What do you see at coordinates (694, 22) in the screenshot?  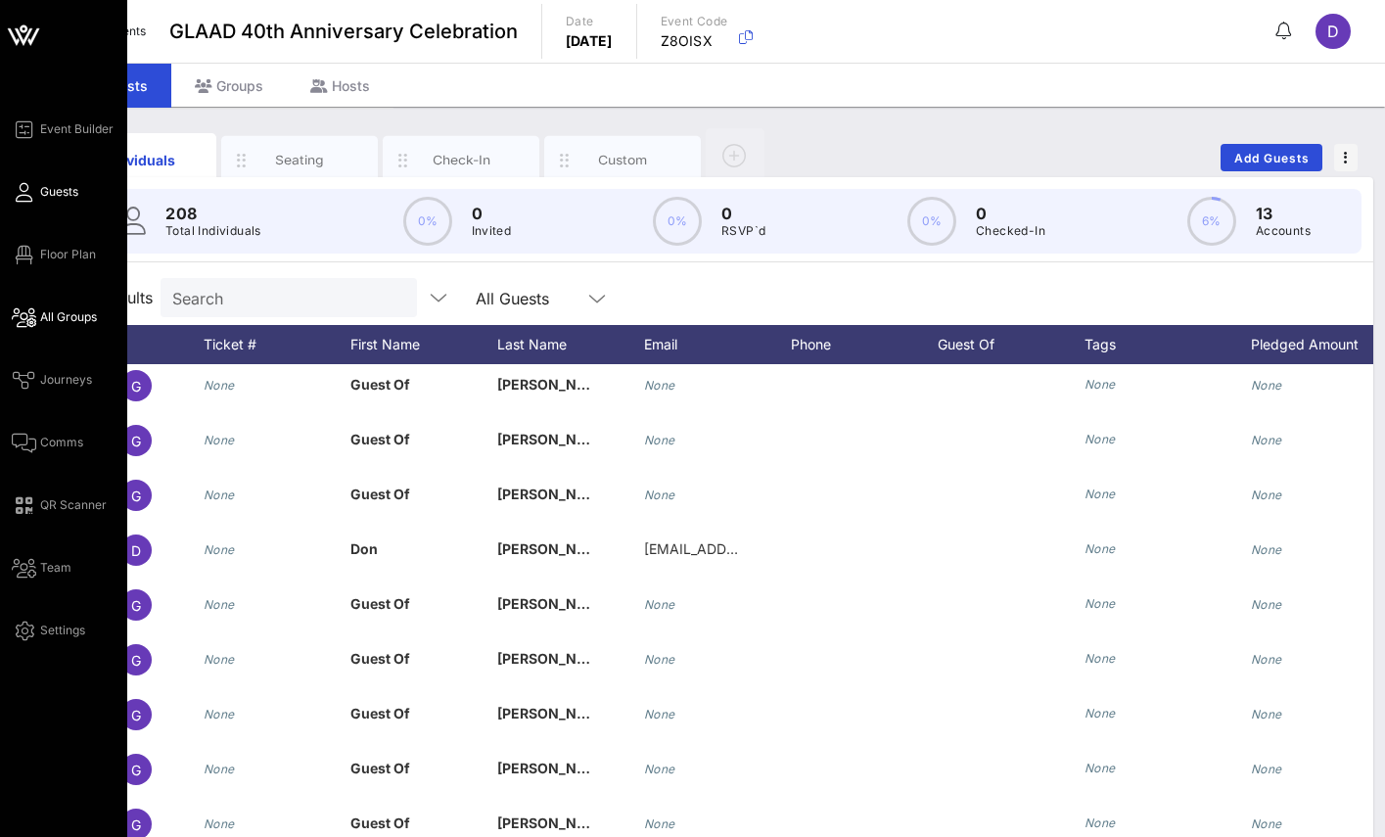 I see `p: Event Code` at bounding box center [694, 22].